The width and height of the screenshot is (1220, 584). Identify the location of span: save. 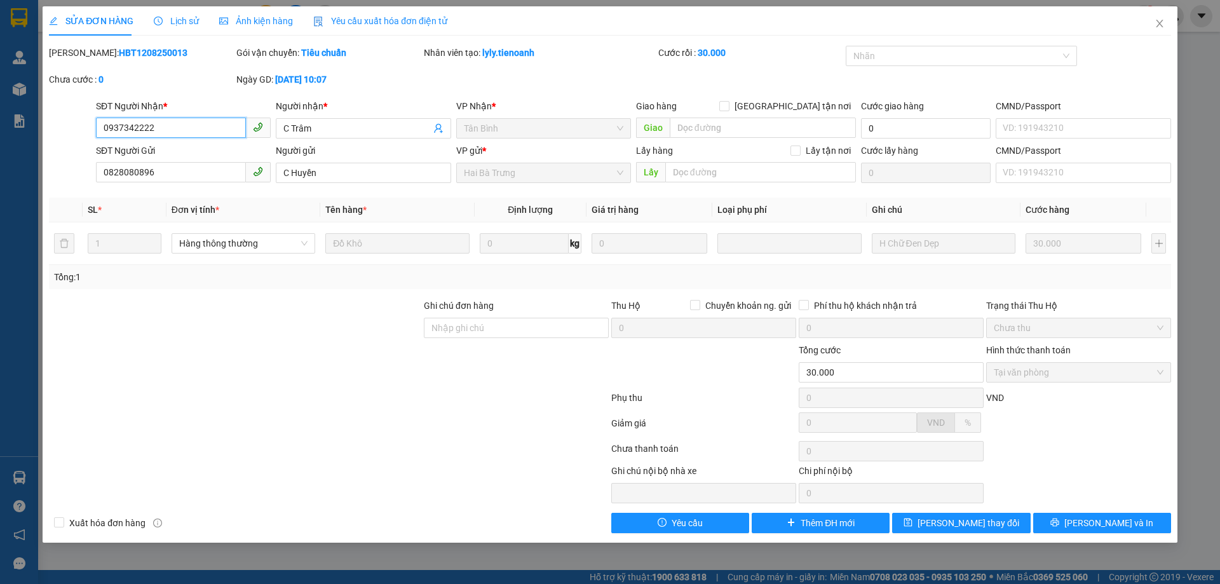
(908, 523).